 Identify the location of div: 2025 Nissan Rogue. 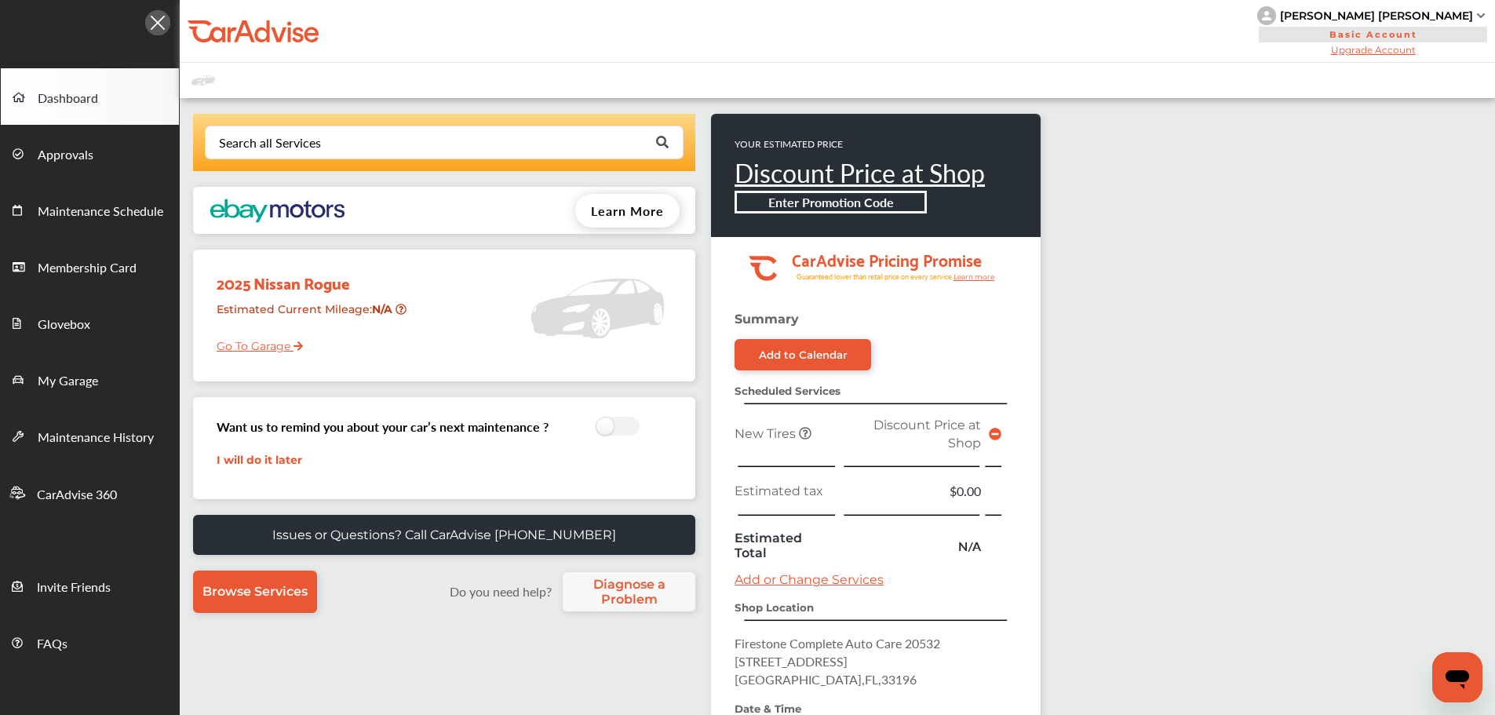
(319, 276).